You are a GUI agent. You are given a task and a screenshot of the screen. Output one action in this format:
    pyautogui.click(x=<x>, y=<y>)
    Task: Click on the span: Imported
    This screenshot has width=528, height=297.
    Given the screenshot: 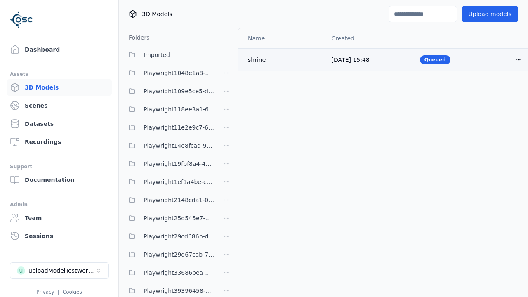 What is the action you would take?
    pyautogui.click(x=157, y=55)
    